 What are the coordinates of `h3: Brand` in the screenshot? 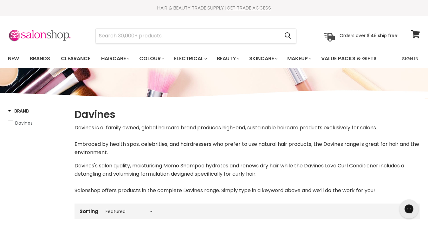 It's located at (19, 111).